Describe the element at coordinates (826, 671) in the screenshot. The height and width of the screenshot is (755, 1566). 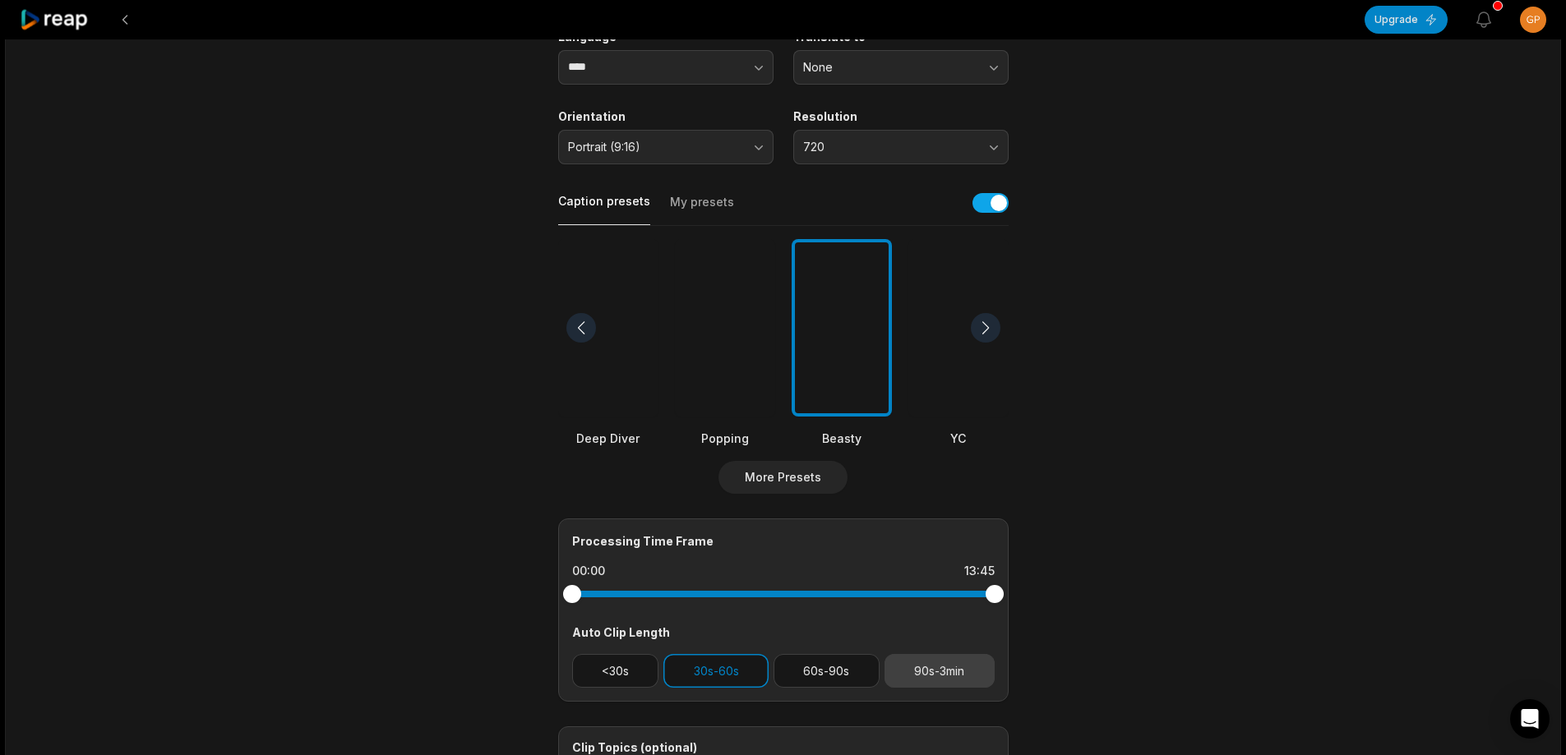
I see `button: 60s-90s` at that location.